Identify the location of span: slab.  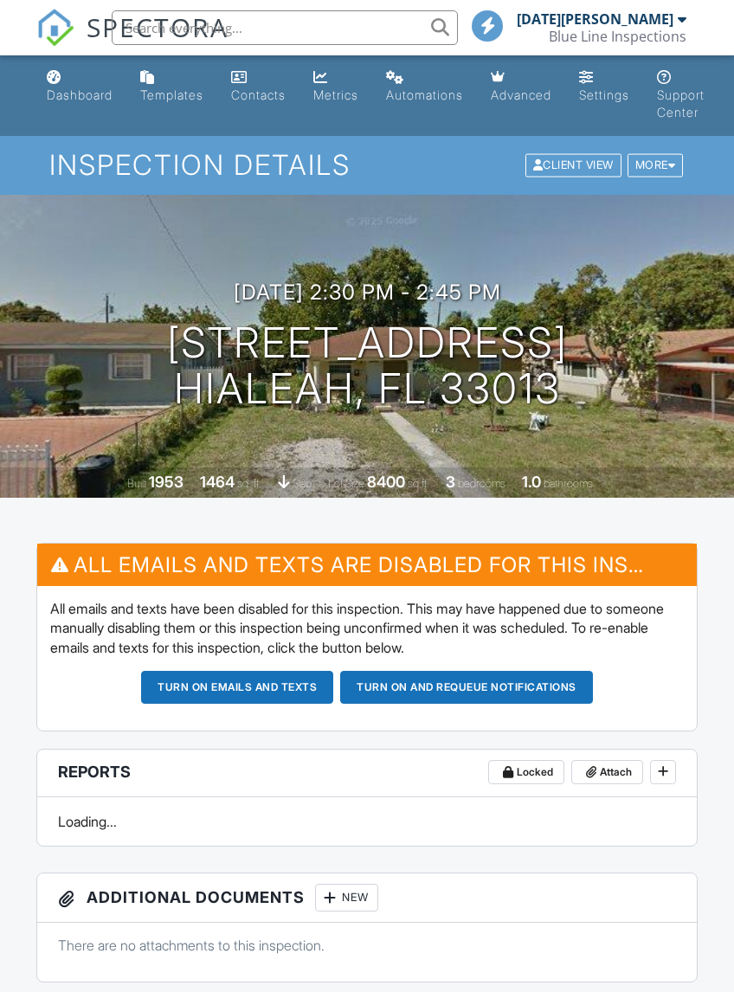
(302, 483).